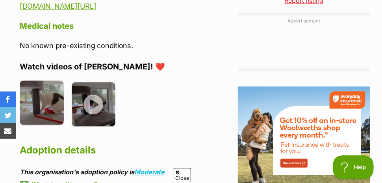  What do you see at coordinates (42, 102) in the screenshot?
I see `img: cwdwdulqttakxukiz8ru.jpg` at bounding box center [42, 102].